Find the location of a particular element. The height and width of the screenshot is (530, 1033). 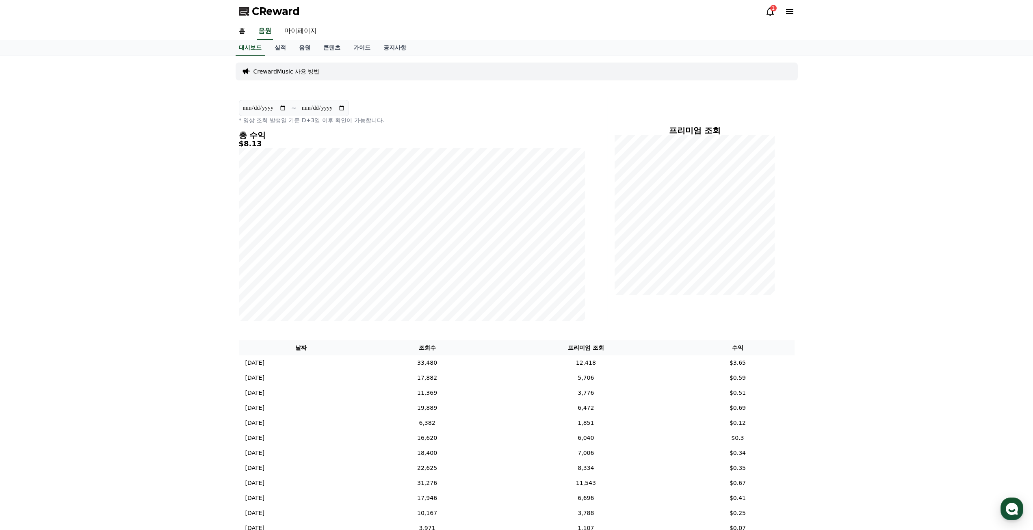

td: 18,400 is located at coordinates (427, 453).